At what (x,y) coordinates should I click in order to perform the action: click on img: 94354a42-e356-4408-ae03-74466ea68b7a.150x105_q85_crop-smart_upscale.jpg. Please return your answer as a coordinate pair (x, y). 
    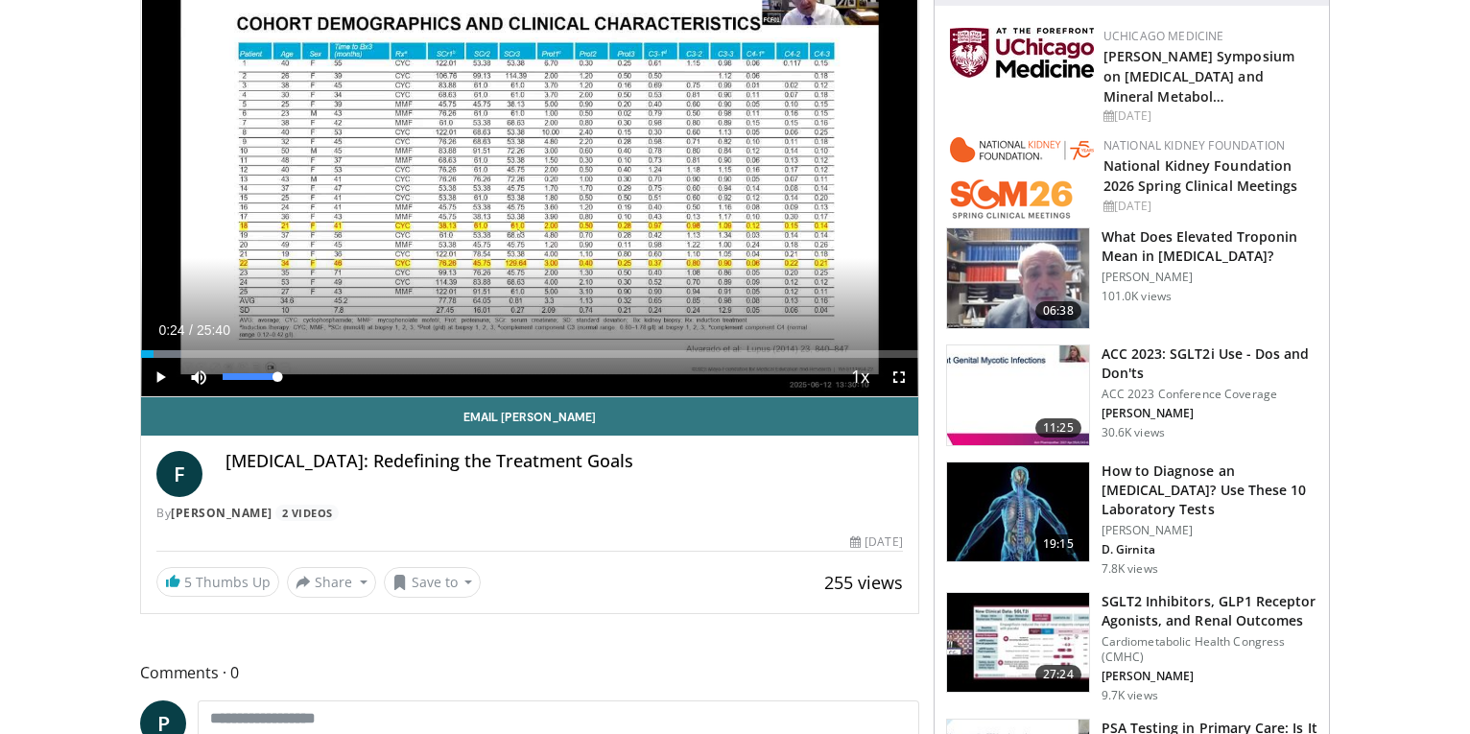
    Looking at the image, I should click on (1018, 512).